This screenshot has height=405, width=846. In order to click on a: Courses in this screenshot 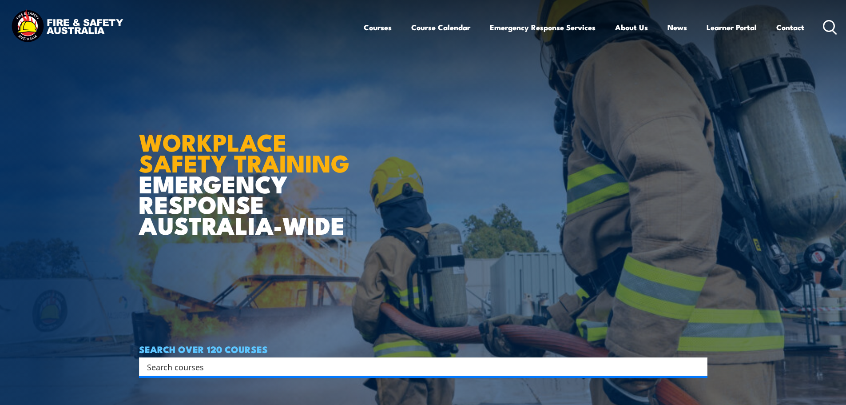, I will do `click(378, 27)`.